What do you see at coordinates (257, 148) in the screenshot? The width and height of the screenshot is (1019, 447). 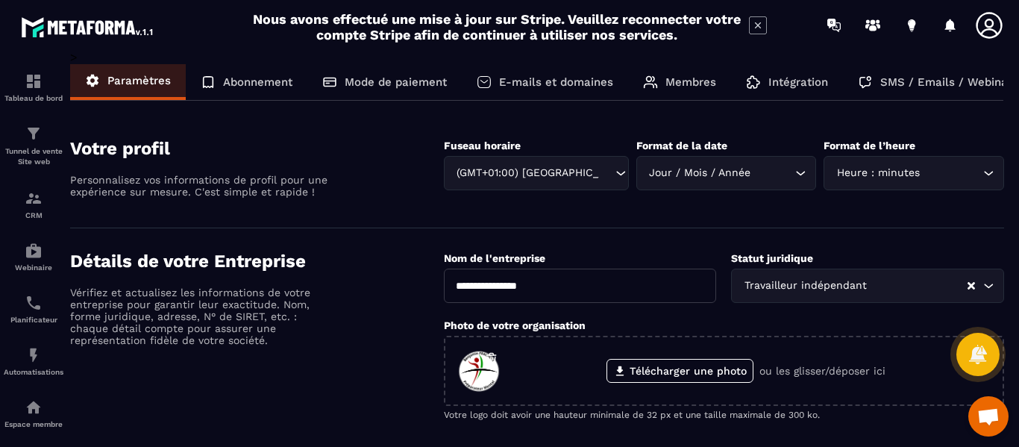 I see `h4: Votre profil` at bounding box center [257, 148].